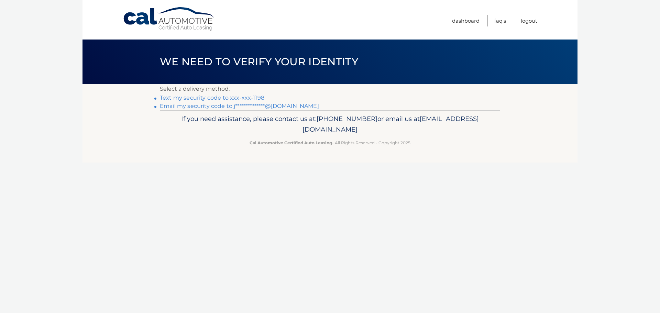 The width and height of the screenshot is (660, 313). Describe the element at coordinates (466, 21) in the screenshot. I see `a: Dashboard` at that location.